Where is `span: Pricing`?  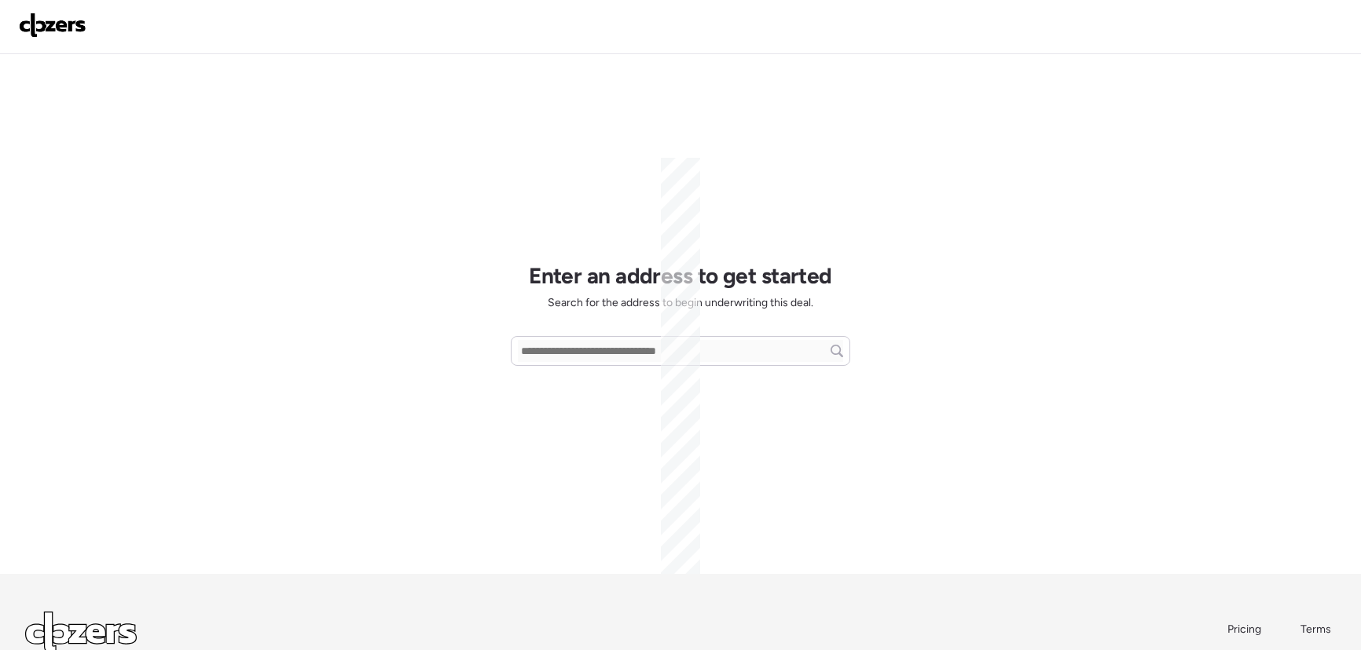 span: Pricing is located at coordinates (1243, 629).